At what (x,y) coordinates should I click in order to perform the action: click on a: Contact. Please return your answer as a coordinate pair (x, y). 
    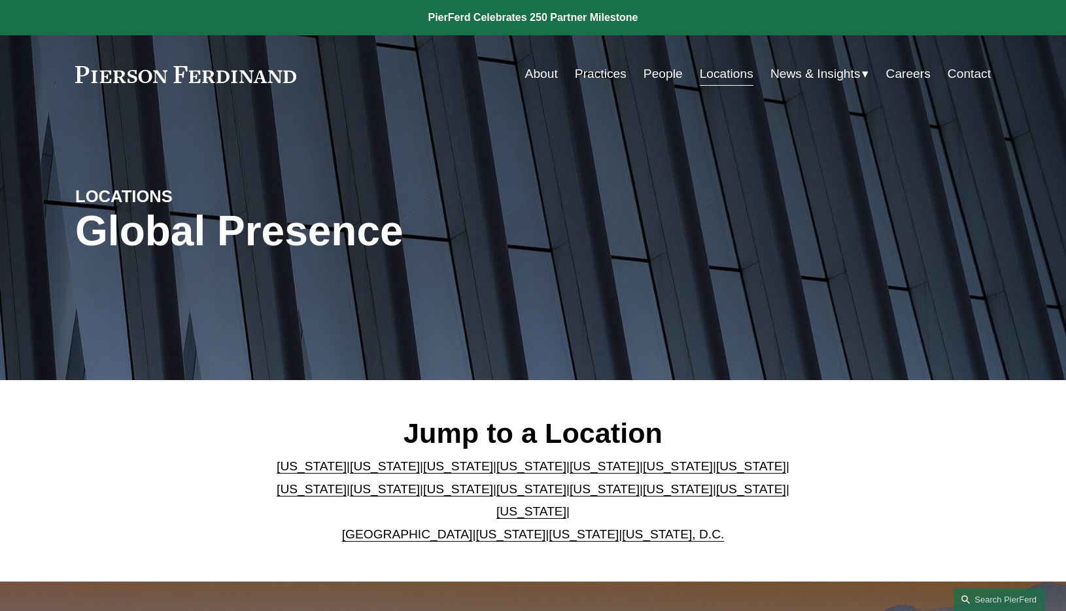
    Looking at the image, I should click on (969, 74).